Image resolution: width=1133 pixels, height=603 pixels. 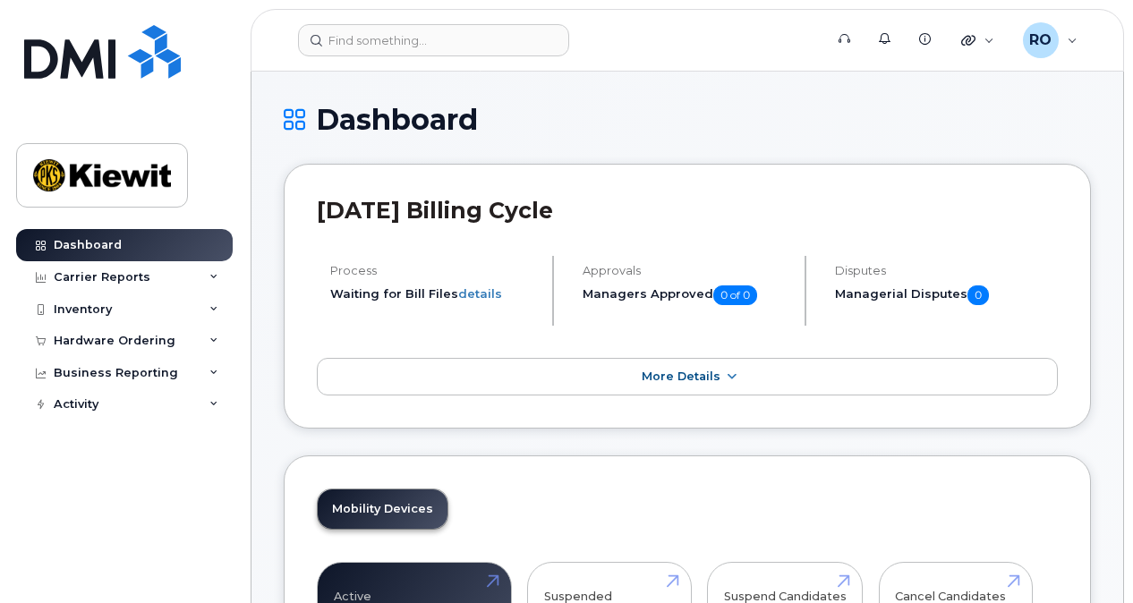 I want to click on a: details, so click(x=480, y=294).